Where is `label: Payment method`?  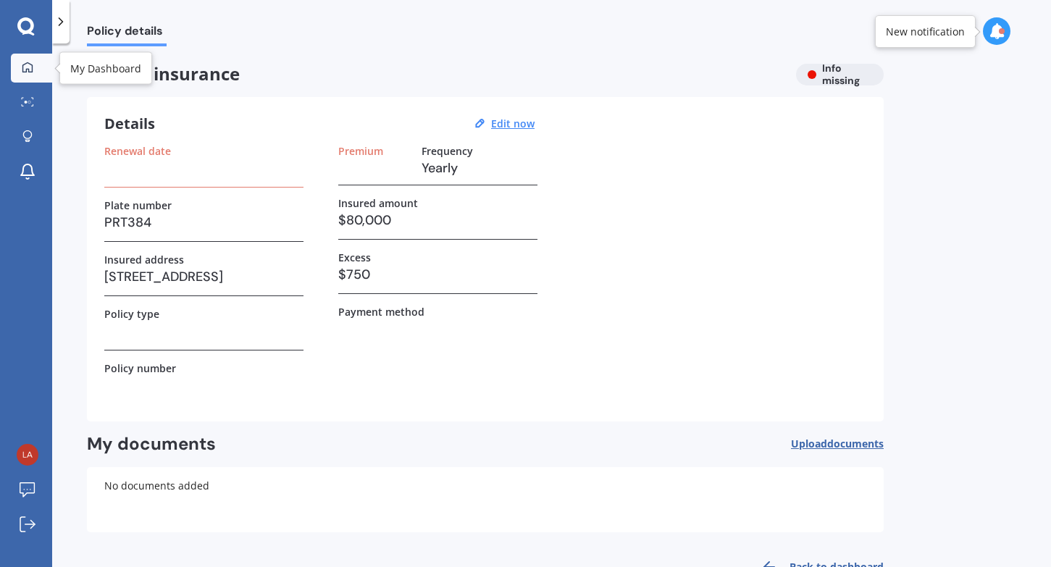 label: Payment method is located at coordinates (381, 312).